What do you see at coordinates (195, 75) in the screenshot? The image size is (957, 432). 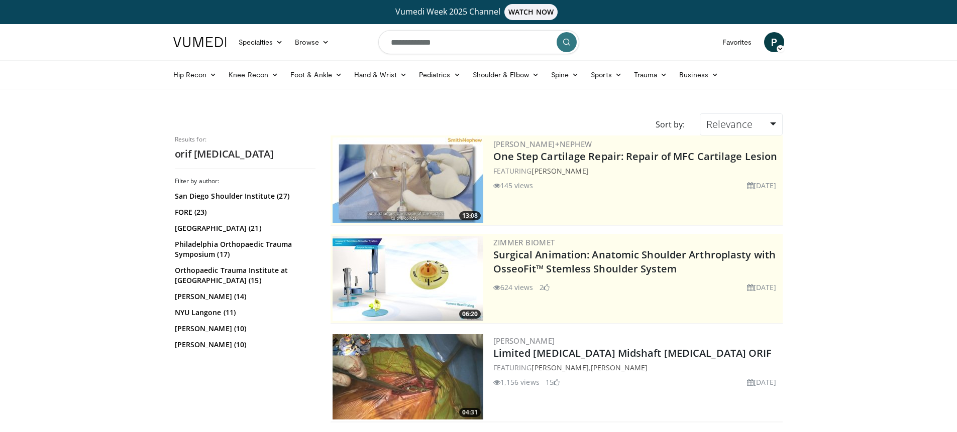 I see `a: Hip Recon` at bounding box center [195, 75].